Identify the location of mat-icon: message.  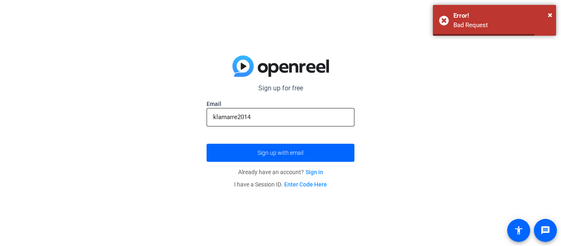
(545, 230).